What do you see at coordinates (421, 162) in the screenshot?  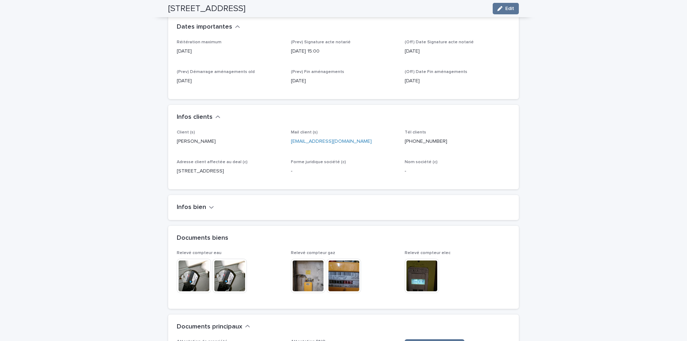 I see `span: Nom société (c)` at bounding box center [421, 162].